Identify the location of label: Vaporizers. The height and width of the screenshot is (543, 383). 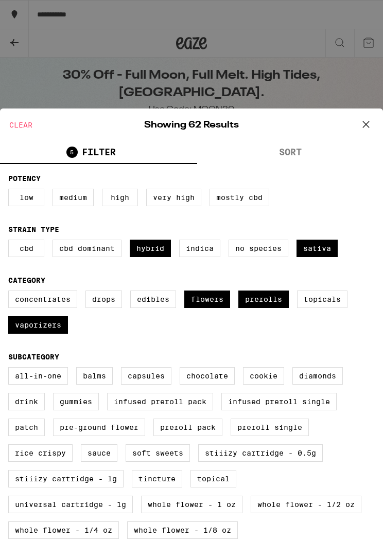
(38, 325).